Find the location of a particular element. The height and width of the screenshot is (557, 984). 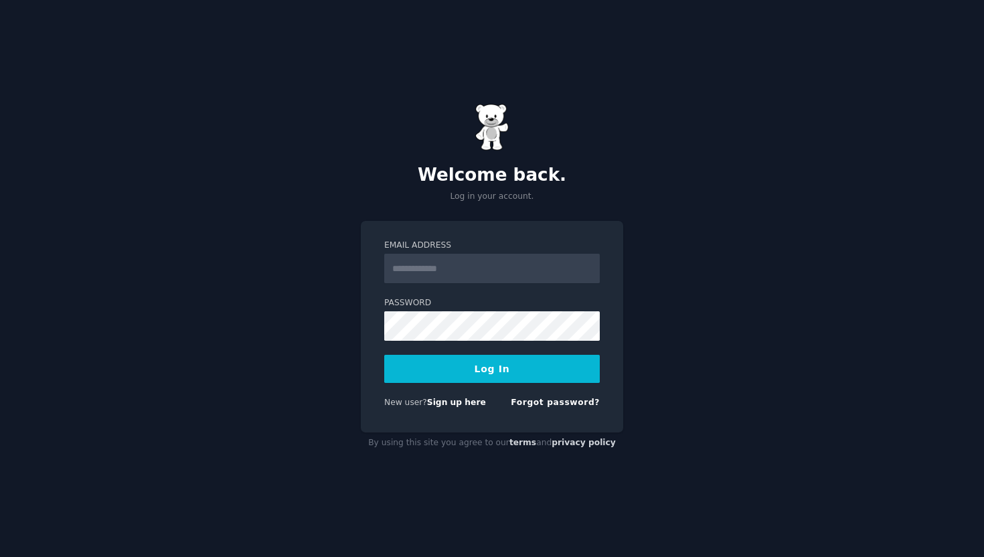

label: Email Address is located at coordinates (492, 246).